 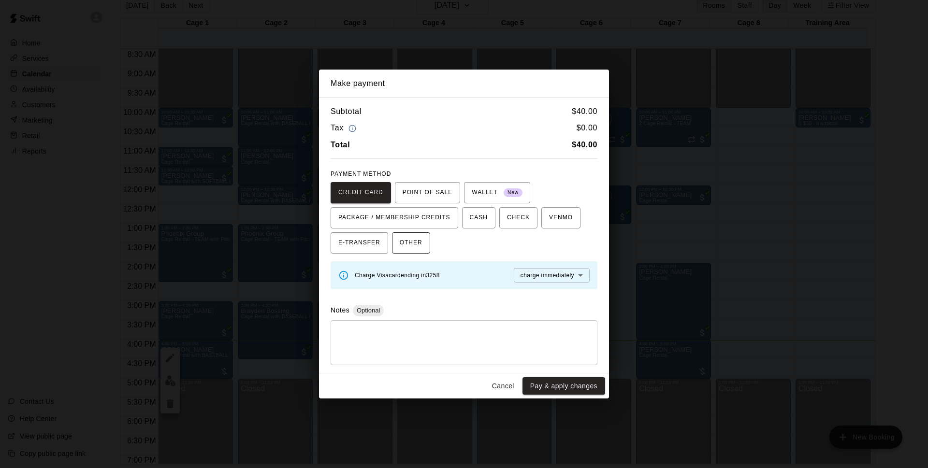 I want to click on h6: $ 0.00, so click(x=587, y=128).